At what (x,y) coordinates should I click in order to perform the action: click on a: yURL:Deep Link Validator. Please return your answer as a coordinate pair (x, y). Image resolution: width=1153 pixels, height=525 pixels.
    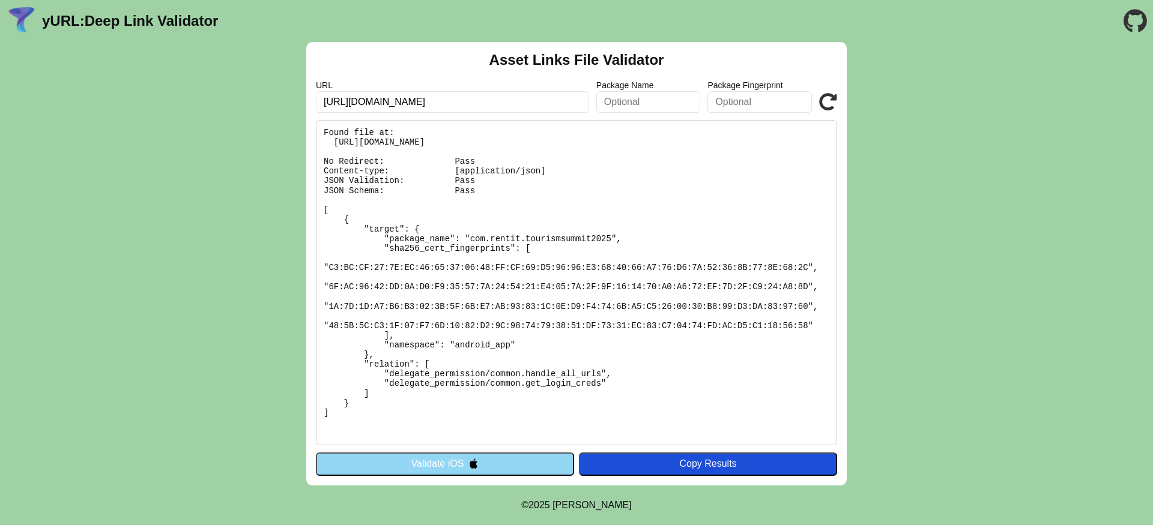
    Looking at the image, I should click on (130, 21).